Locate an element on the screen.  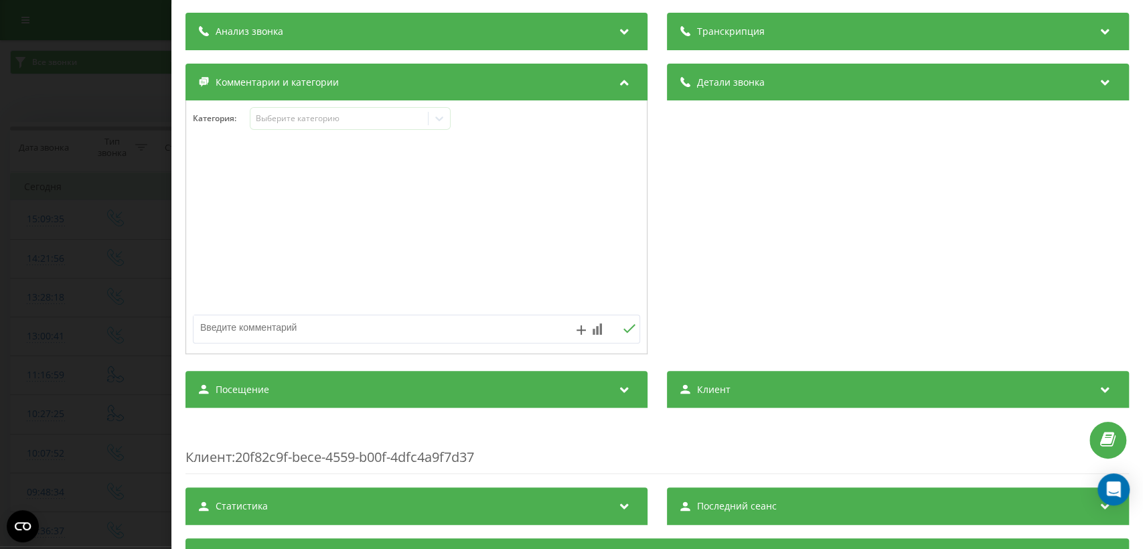
div: : 20f82c9f-bece-4559-b00f-4dfc4a9f7d37 is located at coordinates (657, 447).